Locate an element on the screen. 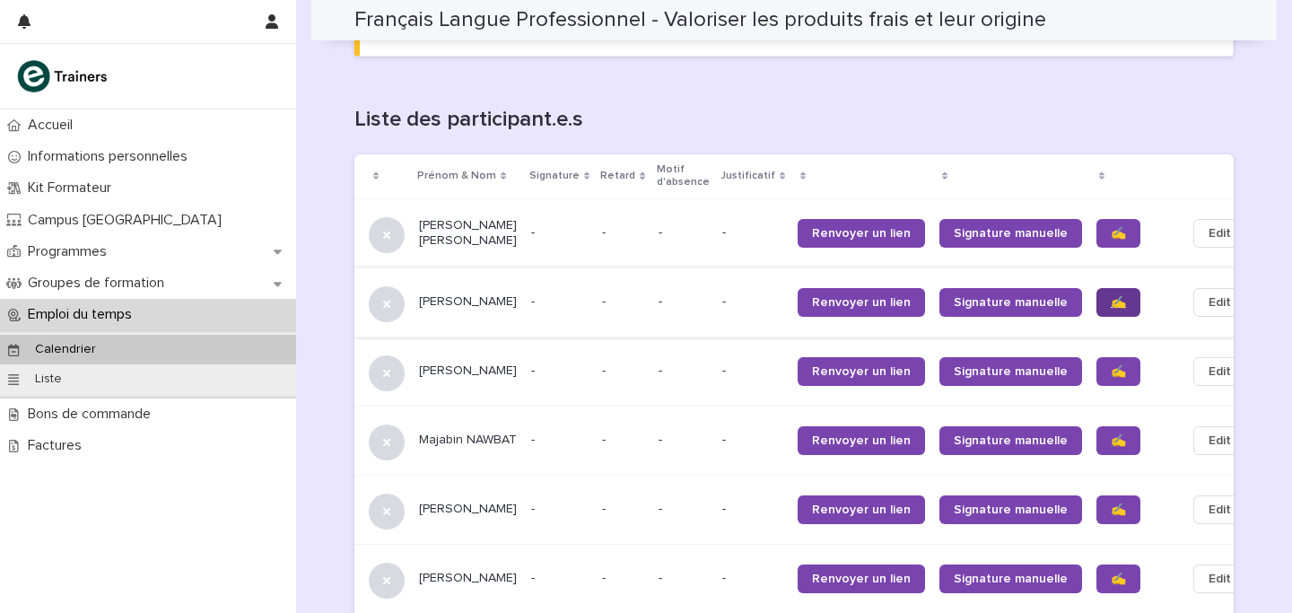 This screenshot has height=613, width=1292. h2: Français Langue Professionnel - Valoriser les produits frais et leur origine is located at coordinates (700, 20).